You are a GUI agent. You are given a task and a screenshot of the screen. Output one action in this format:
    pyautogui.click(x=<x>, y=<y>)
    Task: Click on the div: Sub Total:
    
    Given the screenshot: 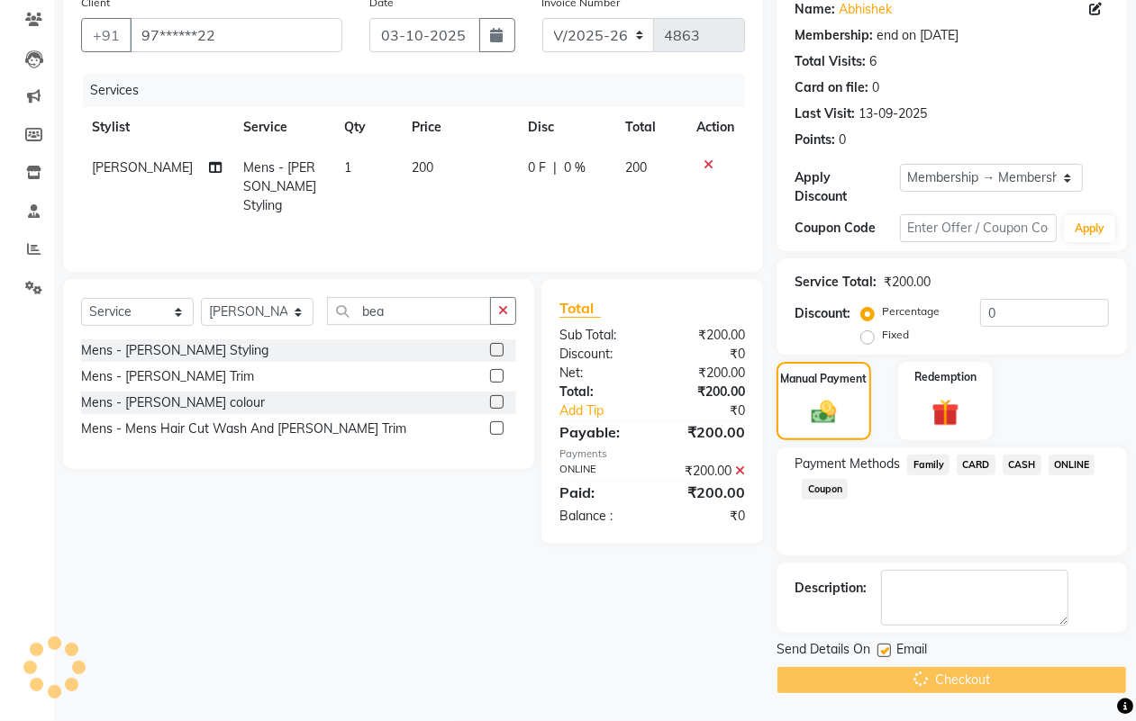 What is the action you would take?
    pyautogui.click(x=599, y=335)
    